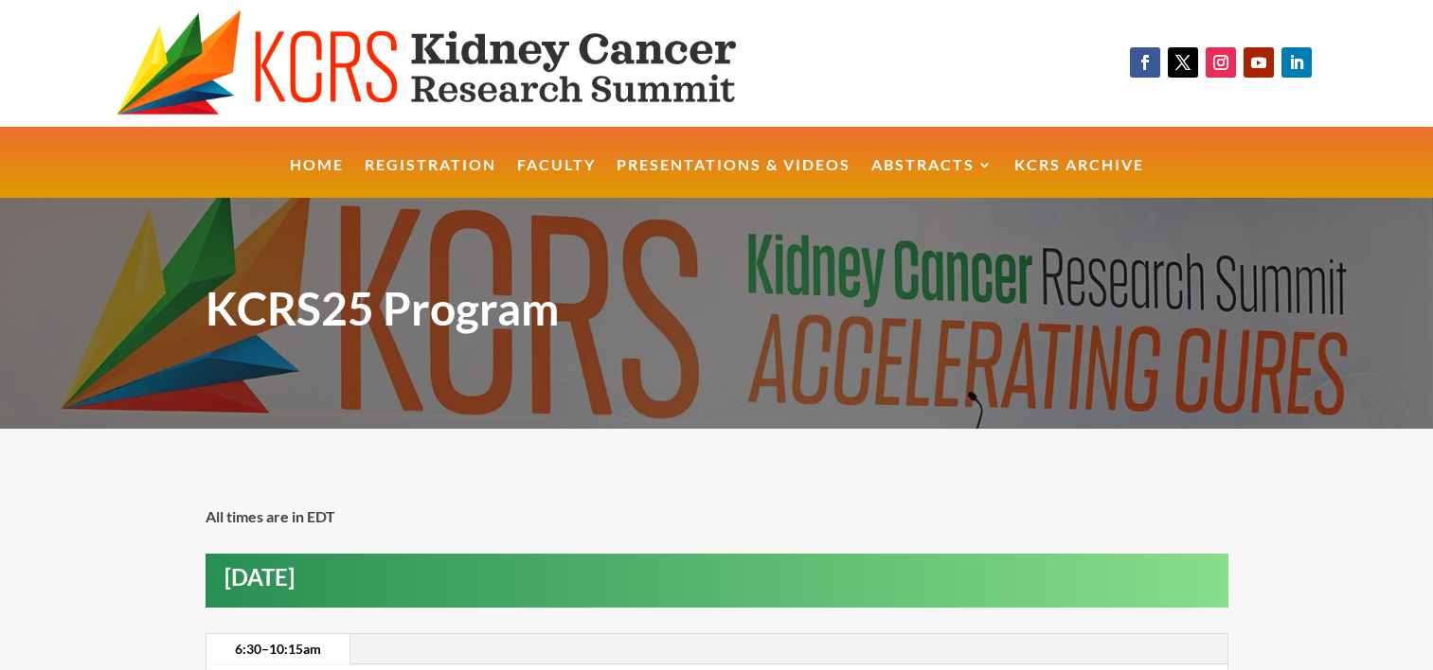 The height and width of the screenshot is (670, 1433). What do you see at coordinates (1259, 63) in the screenshot?
I see `a: Follow on Youtube` at bounding box center [1259, 63].